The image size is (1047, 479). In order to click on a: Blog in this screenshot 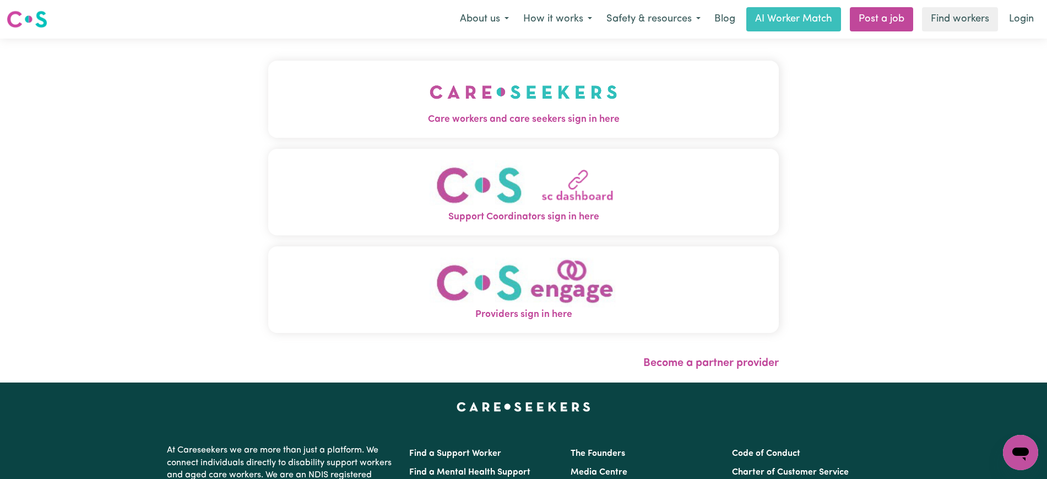, I will do `click(725, 19)`.